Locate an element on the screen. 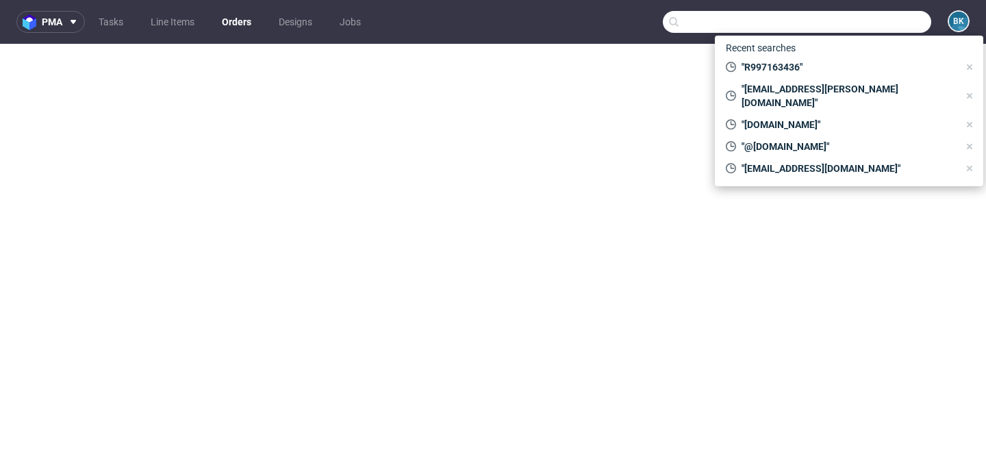 The width and height of the screenshot is (986, 458). img: logo is located at coordinates (32, 22).